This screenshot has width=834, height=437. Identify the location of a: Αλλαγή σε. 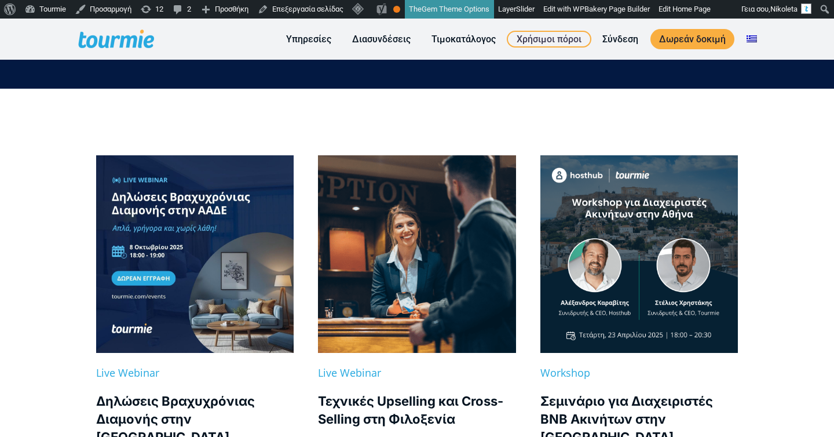
(752, 39).